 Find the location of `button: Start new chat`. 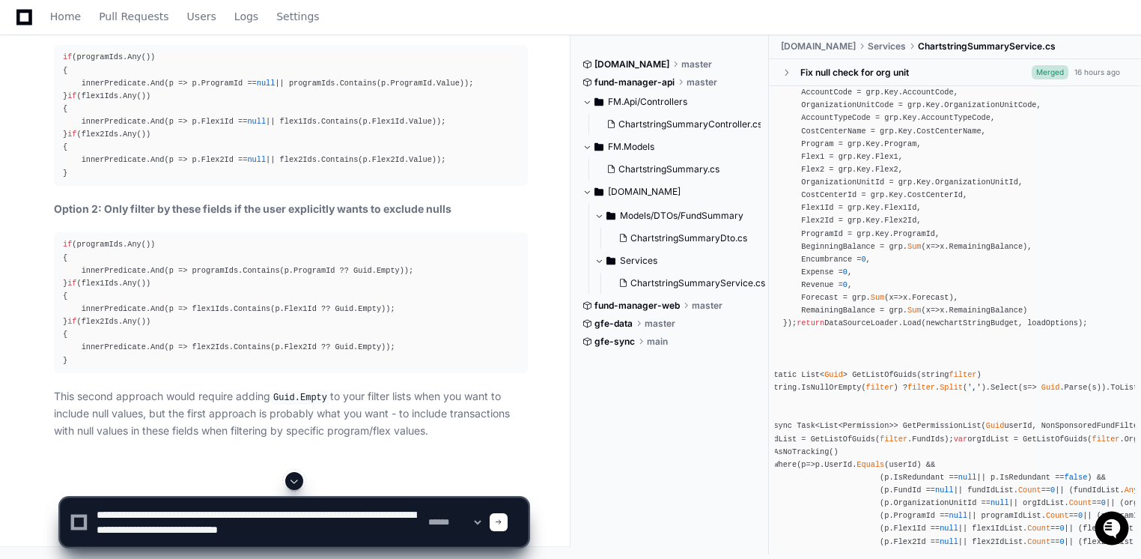

button: Start new chat is located at coordinates (264, 125).